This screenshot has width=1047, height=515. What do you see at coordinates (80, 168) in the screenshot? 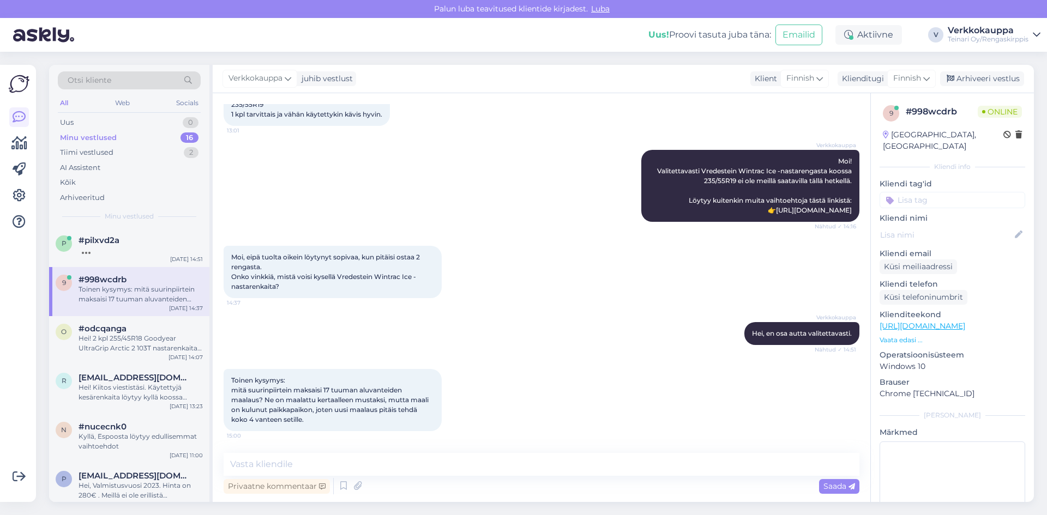
I see `div: AI Assistent` at bounding box center [80, 168].